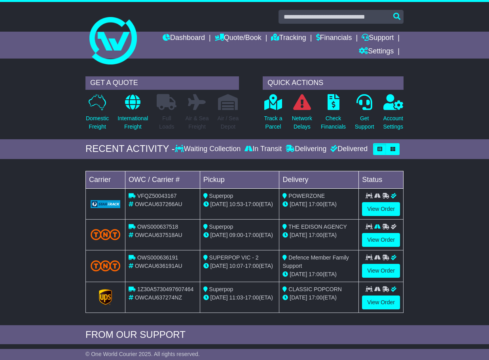  Describe the element at coordinates (97, 123) in the screenshot. I see `p: Domestic Freight` at that location.